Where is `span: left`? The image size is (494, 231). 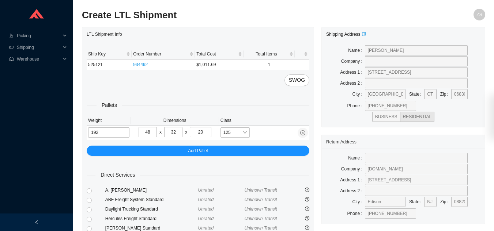 span: left is located at coordinates (37, 223).